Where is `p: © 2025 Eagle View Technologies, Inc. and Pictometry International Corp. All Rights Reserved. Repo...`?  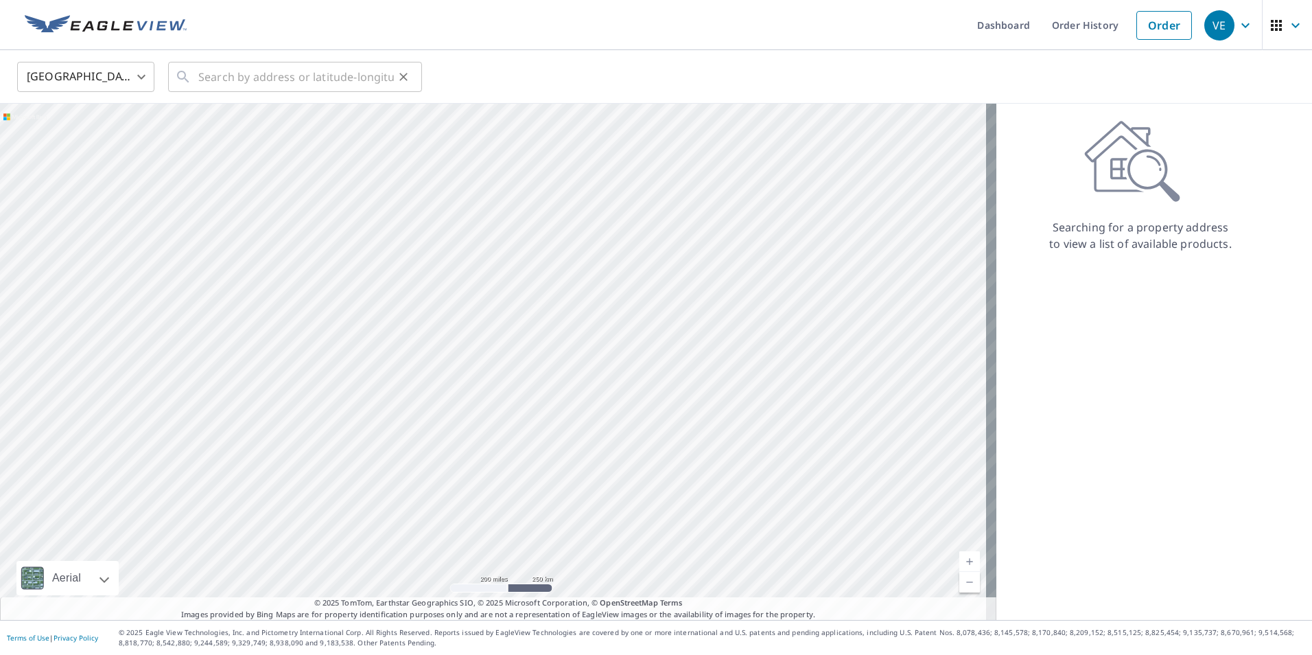
p: © 2025 Eagle View Technologies, Inc. and Pictometry International Corp. All Rights Reserved. Repo... is located at coordinates (712, 638).